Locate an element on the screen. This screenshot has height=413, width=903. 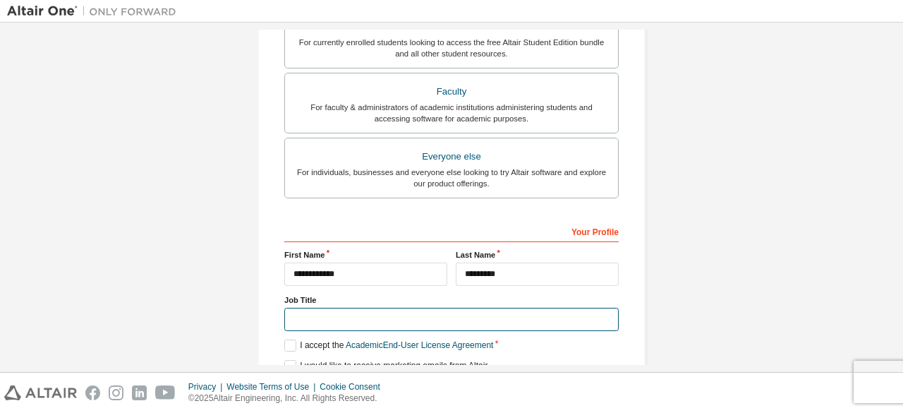
img: altair_logo.svg is located at coordinates (40, 392).